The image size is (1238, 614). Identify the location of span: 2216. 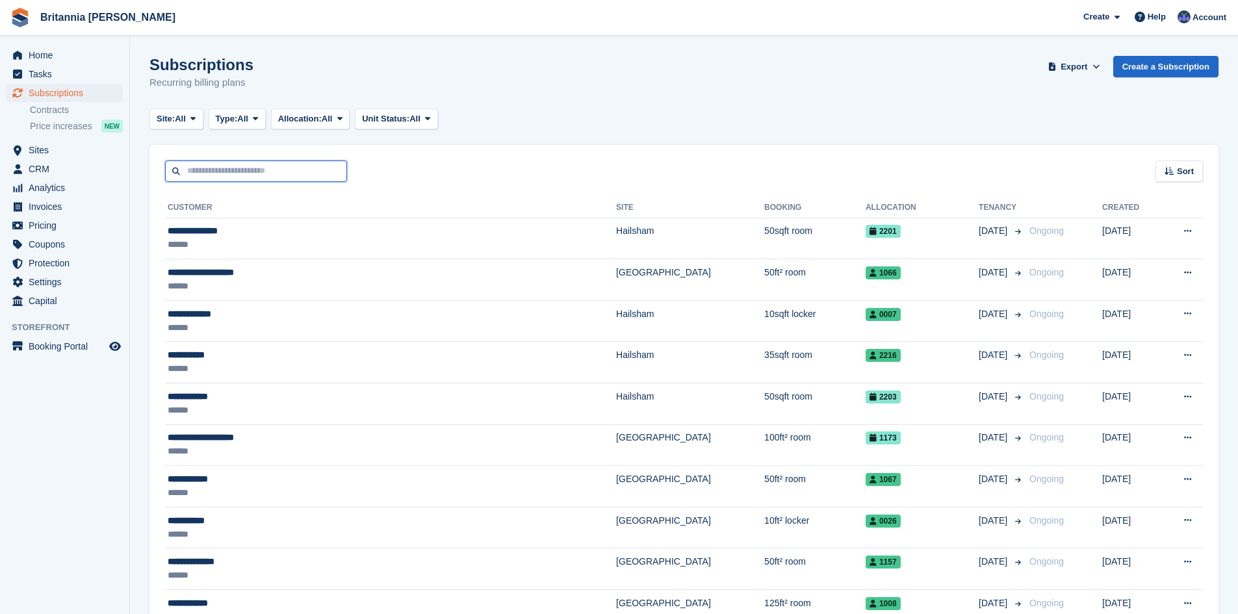
(883, 356).